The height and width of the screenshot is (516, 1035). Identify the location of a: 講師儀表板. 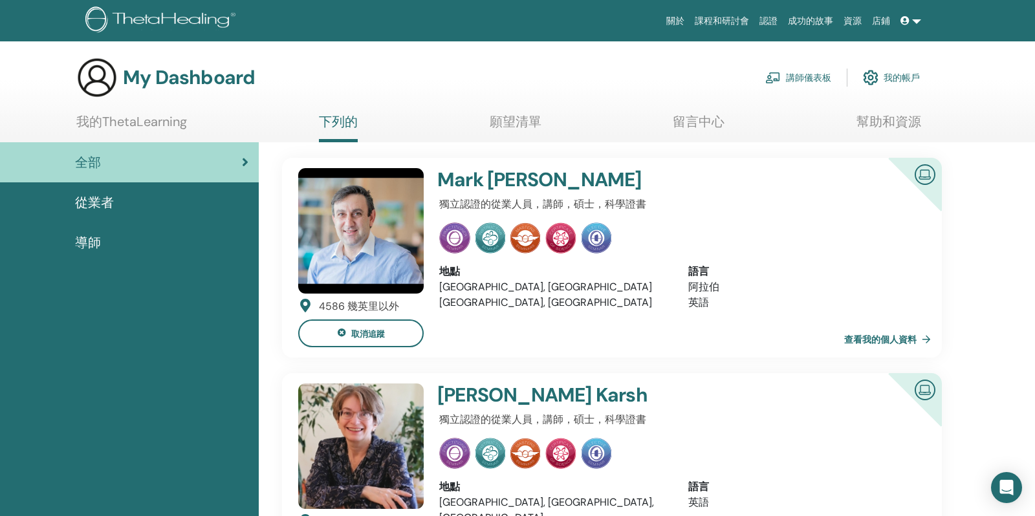
(798, 78).